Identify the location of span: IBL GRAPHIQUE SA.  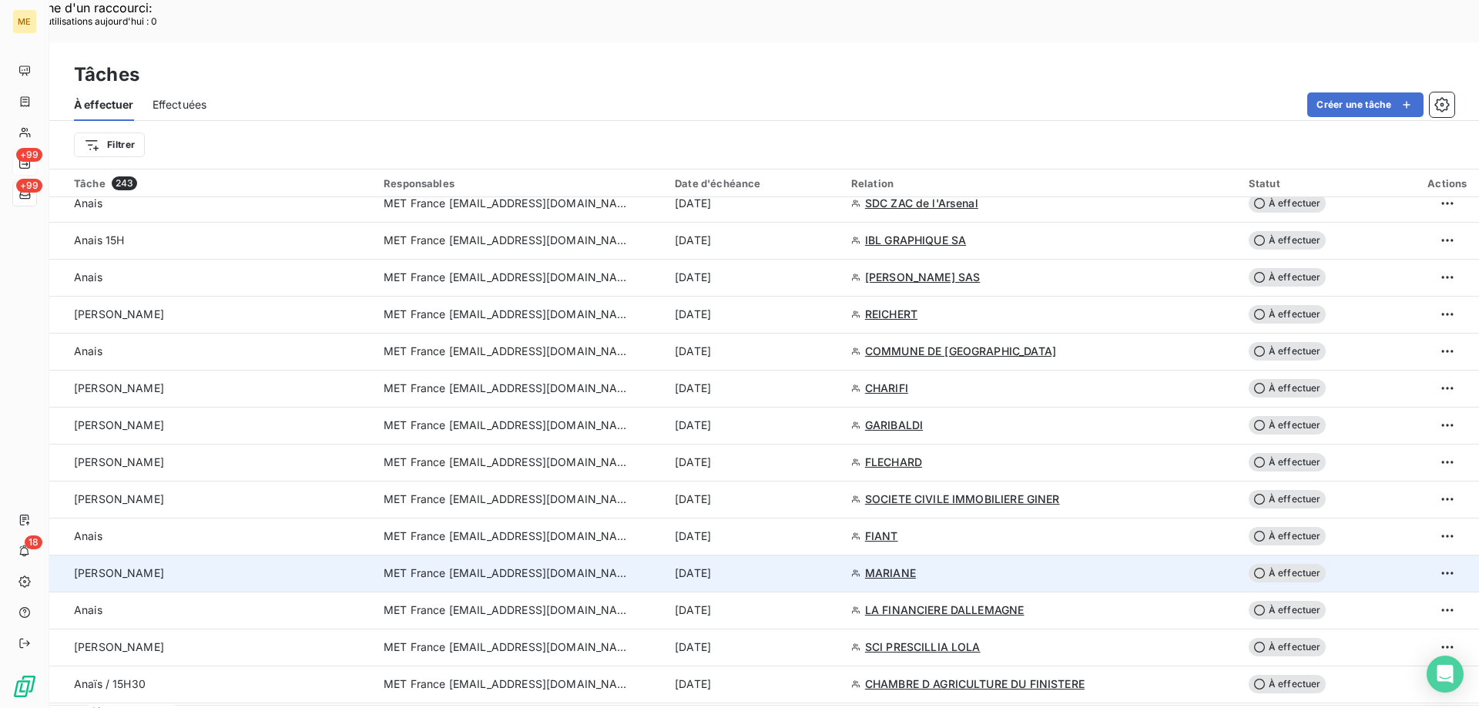
(915, 240).